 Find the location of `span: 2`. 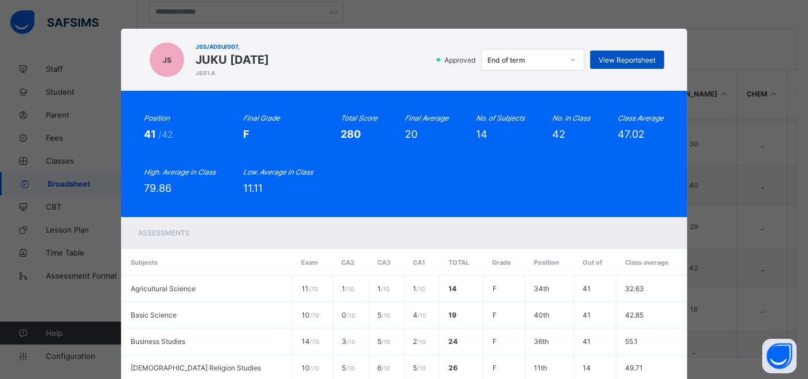

span: 2 is located at coordinates (419, 341).